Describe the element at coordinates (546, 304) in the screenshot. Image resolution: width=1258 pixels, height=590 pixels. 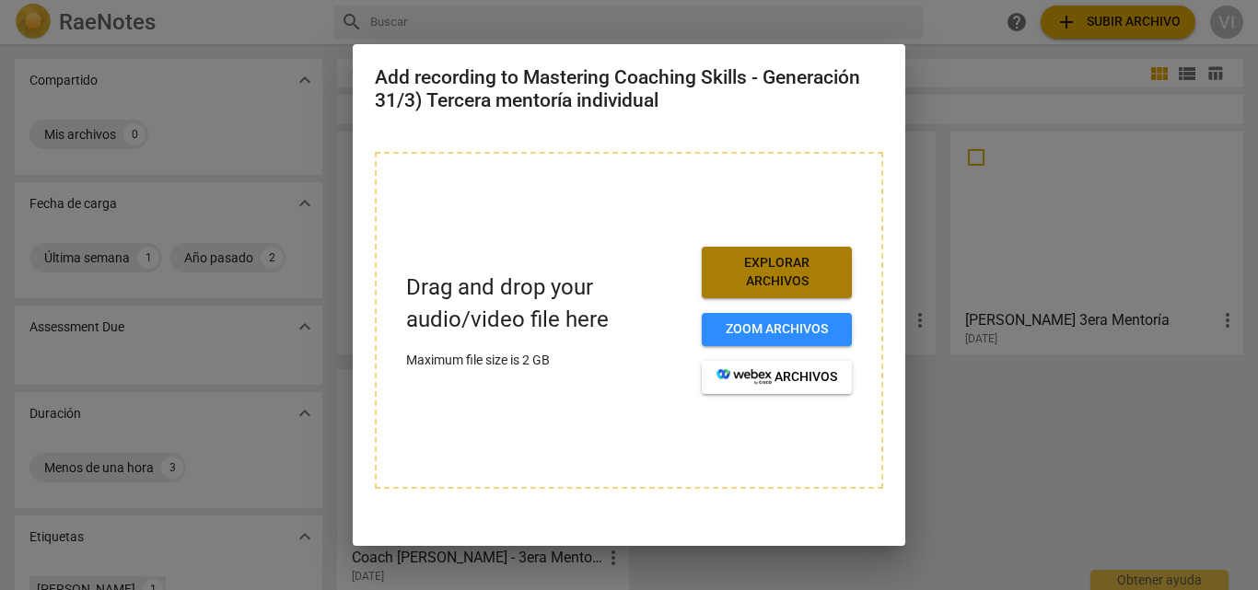
I see `p: Drag and drop your audio/video file here` at that location.